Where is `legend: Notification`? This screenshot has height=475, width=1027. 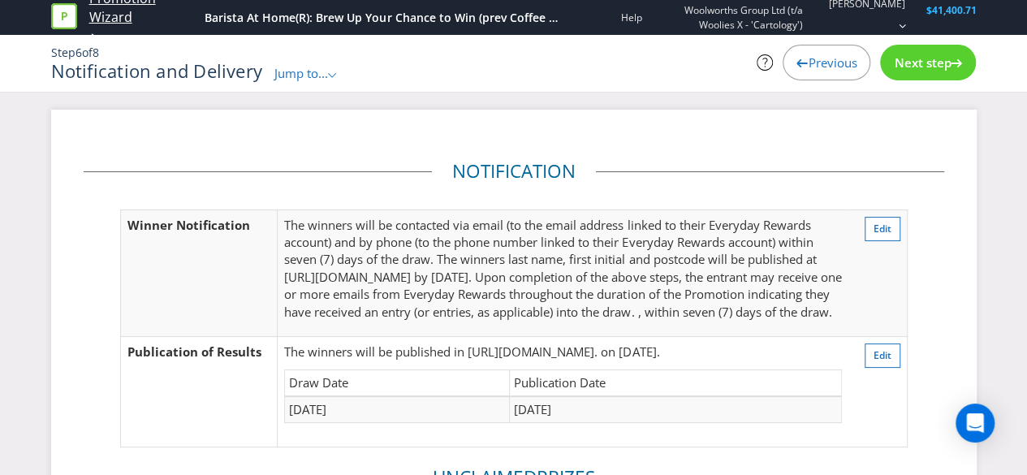 legend: Notification is located at coordinates (514, 171).